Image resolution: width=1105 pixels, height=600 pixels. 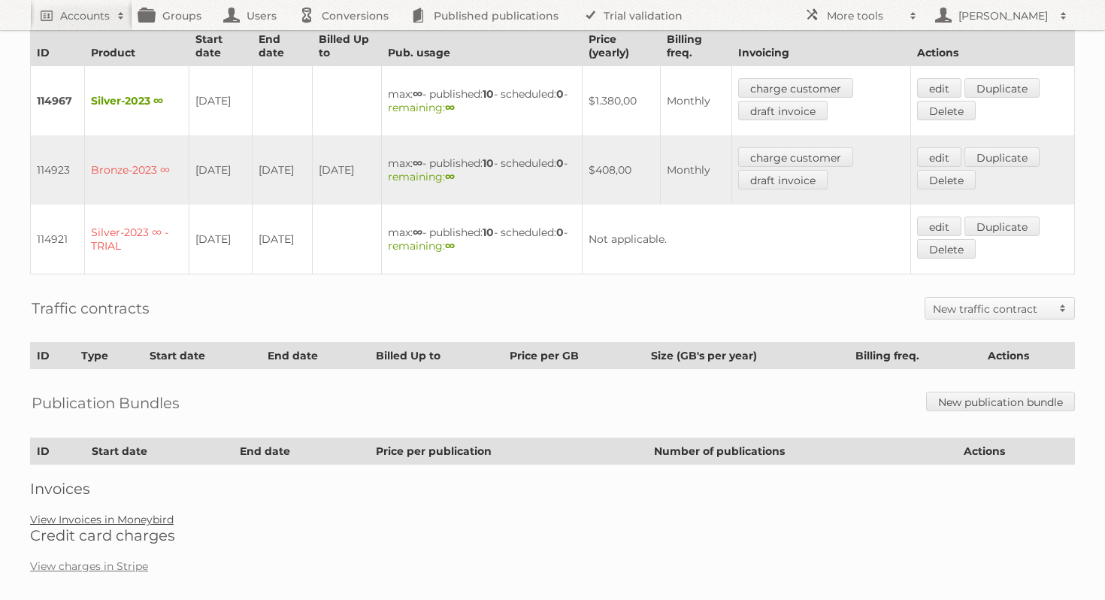 I want to click on td: Bronze-2023 ∞, so click(x=137, y=170).